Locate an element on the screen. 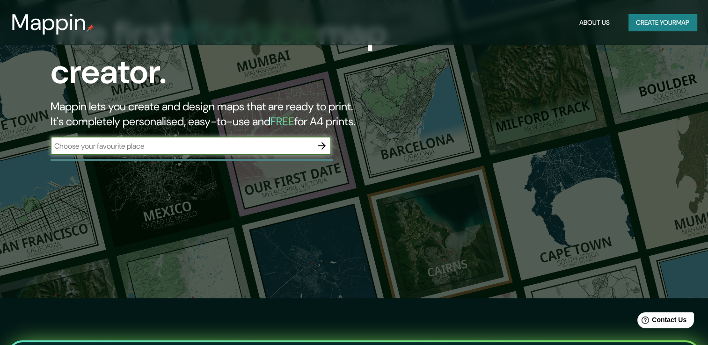 This screenshot has width=708, height=345. h2: Mappin lets you create and design maps that are ready to print. It's completely personalised, eas... is located at coordinates (227, 114).